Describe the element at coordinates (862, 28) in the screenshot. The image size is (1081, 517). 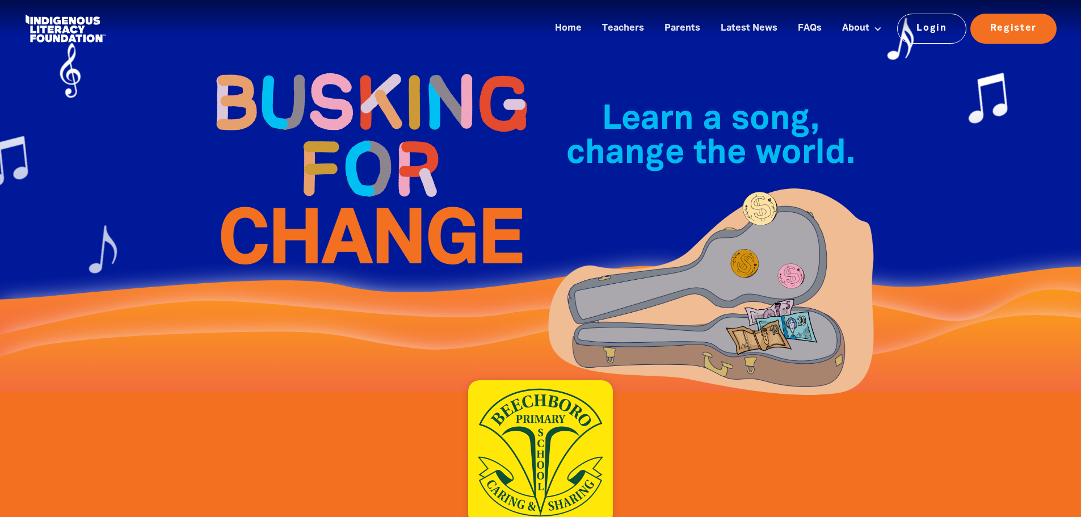
I see `a: About` at that location.